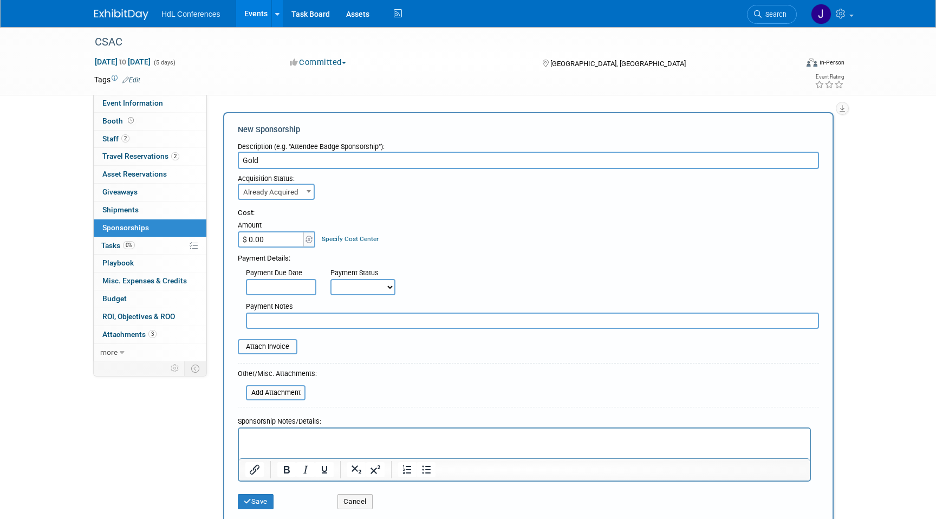  What do you see at coordinates (129, 245) in the screenshot?
I see `span: 0%` at bounding box center [129, 245].